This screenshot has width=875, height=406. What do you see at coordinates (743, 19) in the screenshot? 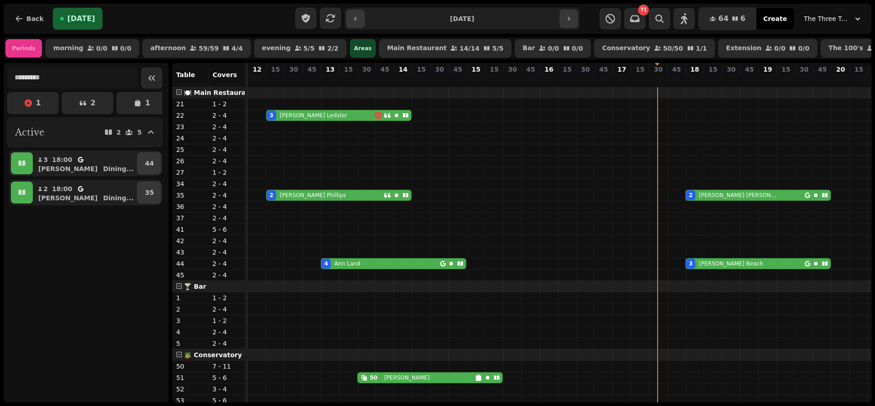
I see `span: 6` at bounding box center [743, 19].